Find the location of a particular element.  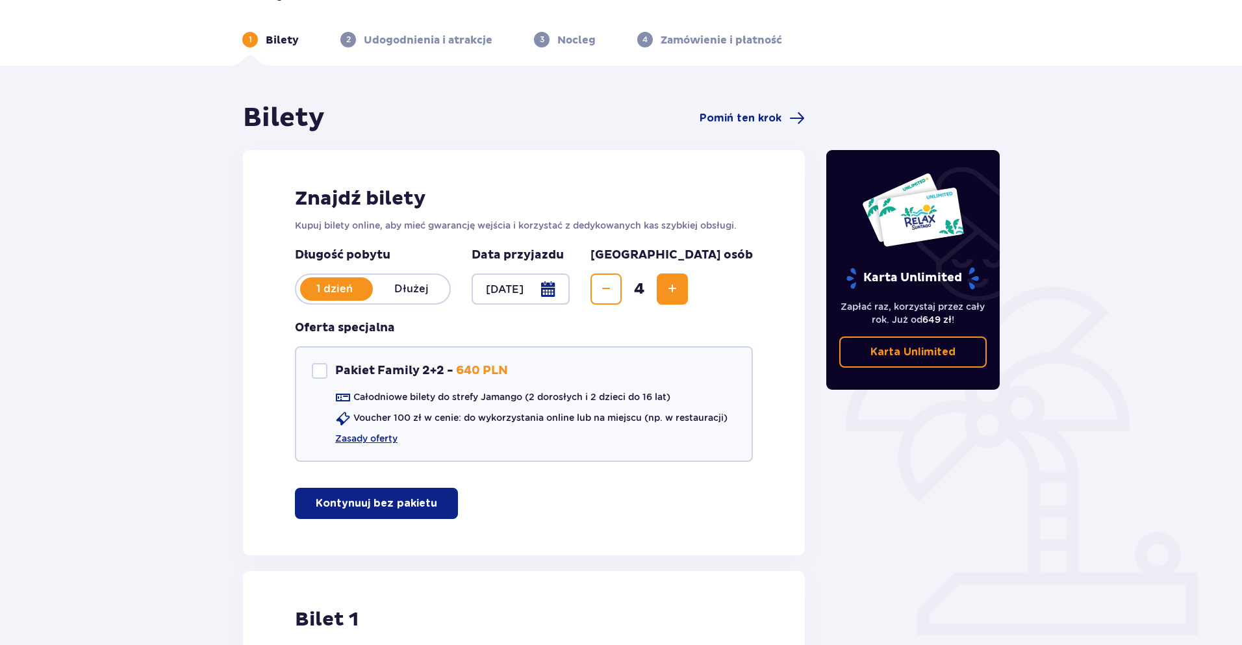

p: 2 is located at coordinates (348, 40).